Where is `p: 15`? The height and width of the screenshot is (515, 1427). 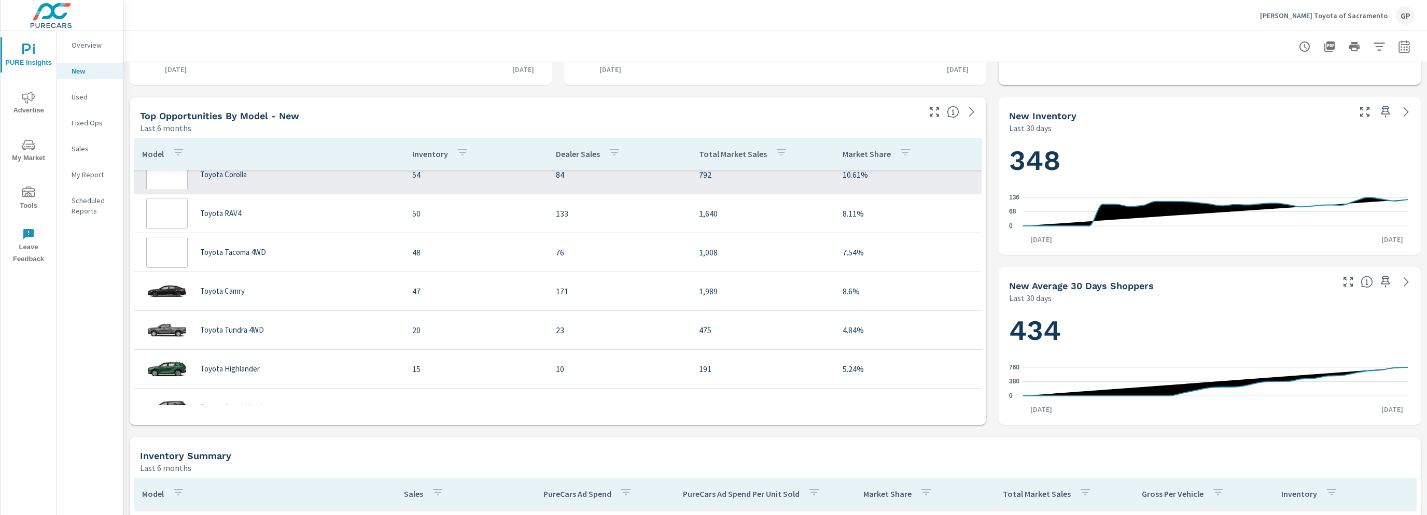
p: 15 is located at coordinates (475, 369).